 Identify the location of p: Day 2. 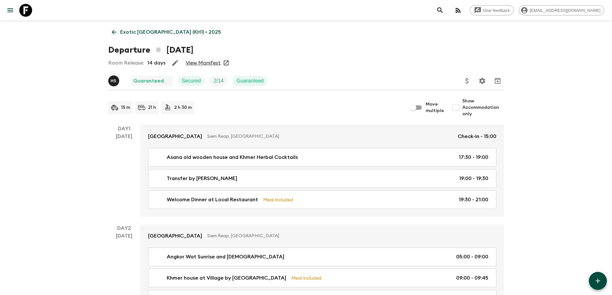
(124, 228).